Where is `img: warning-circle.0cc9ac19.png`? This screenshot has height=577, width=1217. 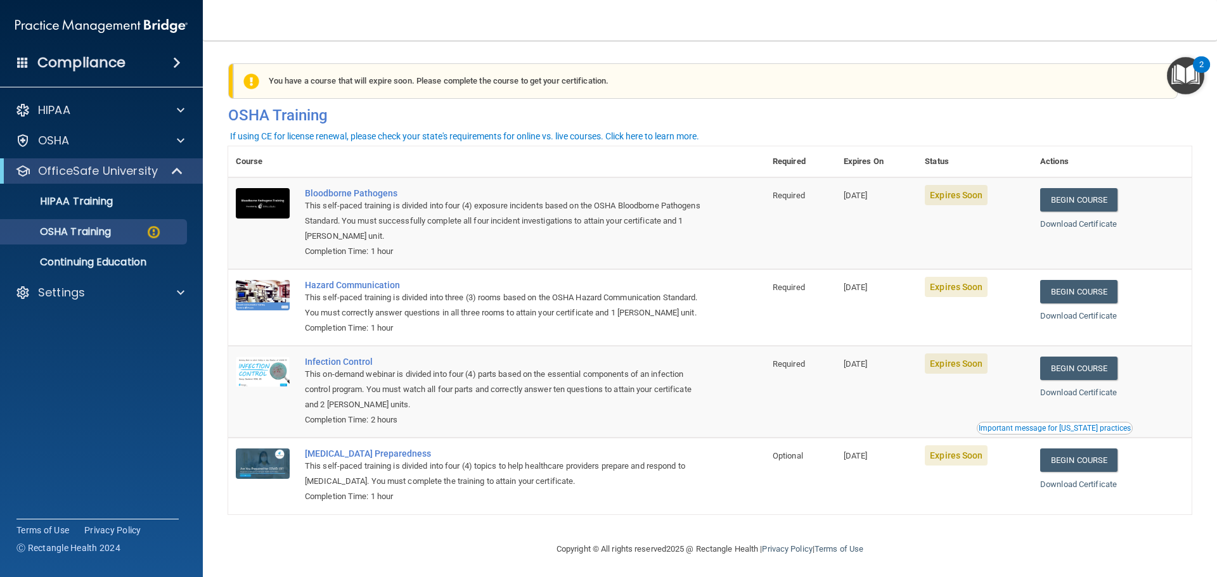
img: warning-circle.0cc9ac19.png is located at coordinates (153, 232).